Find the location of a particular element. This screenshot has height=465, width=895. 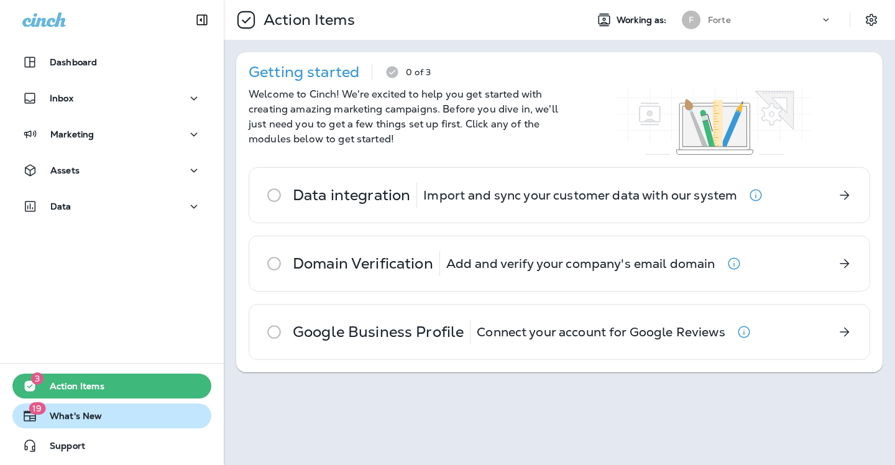

p: Google Business Profile is located at coordinates (378, 332).